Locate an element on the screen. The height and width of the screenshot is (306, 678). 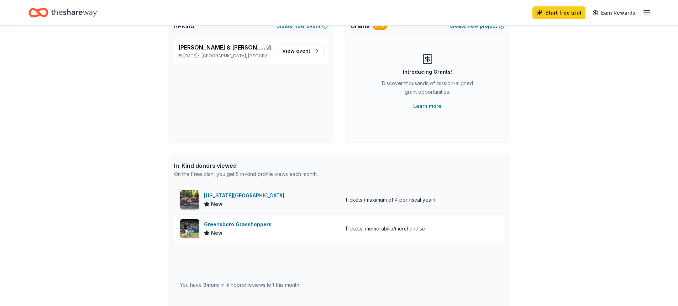
div: Greensboro Grasshoppers is located at coordinates (239, 224).